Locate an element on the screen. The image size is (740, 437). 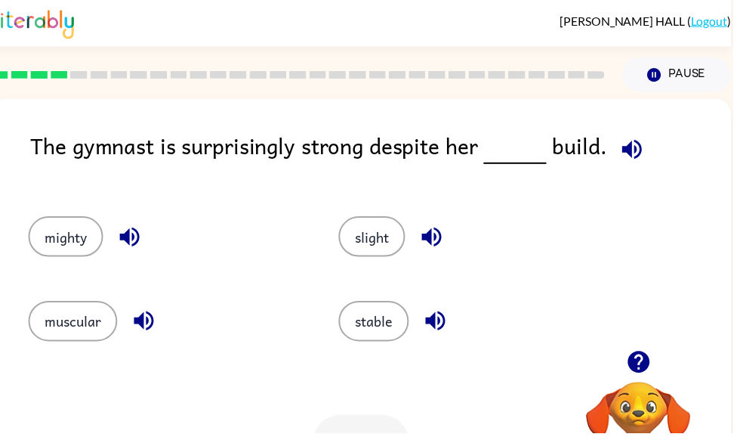
button: stable is located at coordinates (378, 324).